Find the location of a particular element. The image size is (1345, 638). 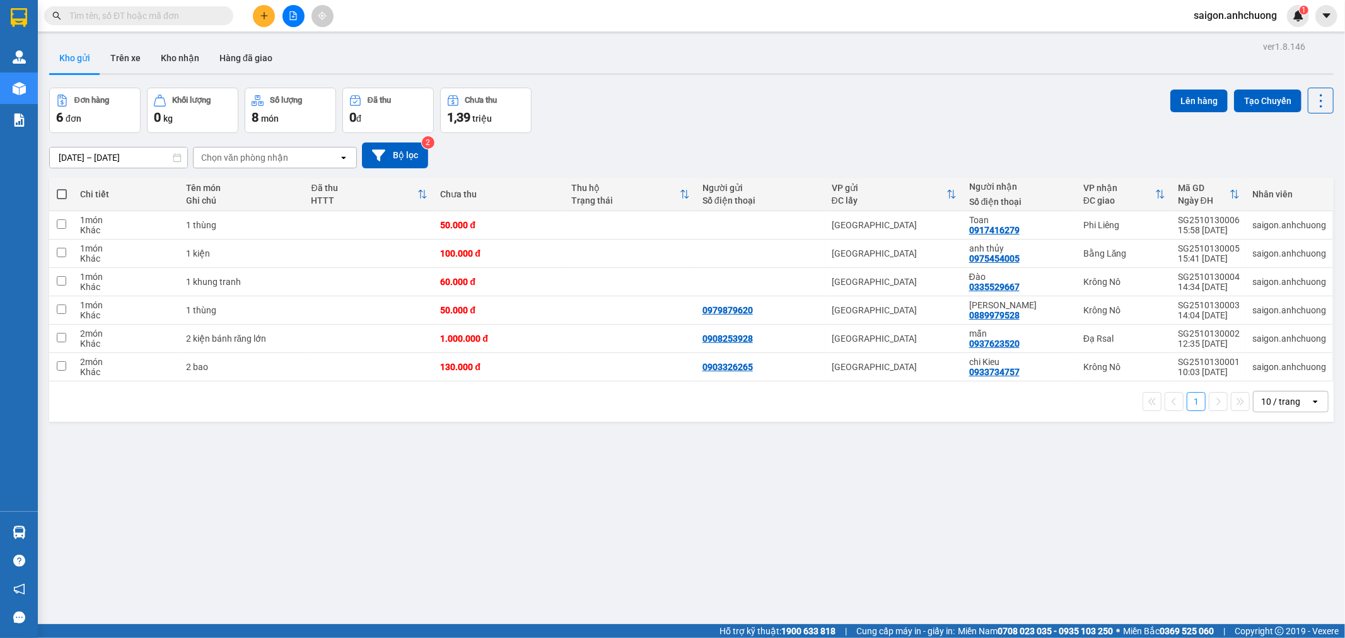

div: 10 / trang is located at coordinates (1281, 402).